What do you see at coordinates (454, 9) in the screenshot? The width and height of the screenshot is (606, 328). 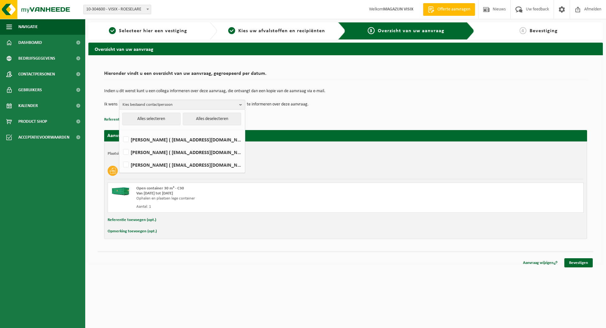 I see `span: Offerte aanvragen` at bounding box center [454, 9].